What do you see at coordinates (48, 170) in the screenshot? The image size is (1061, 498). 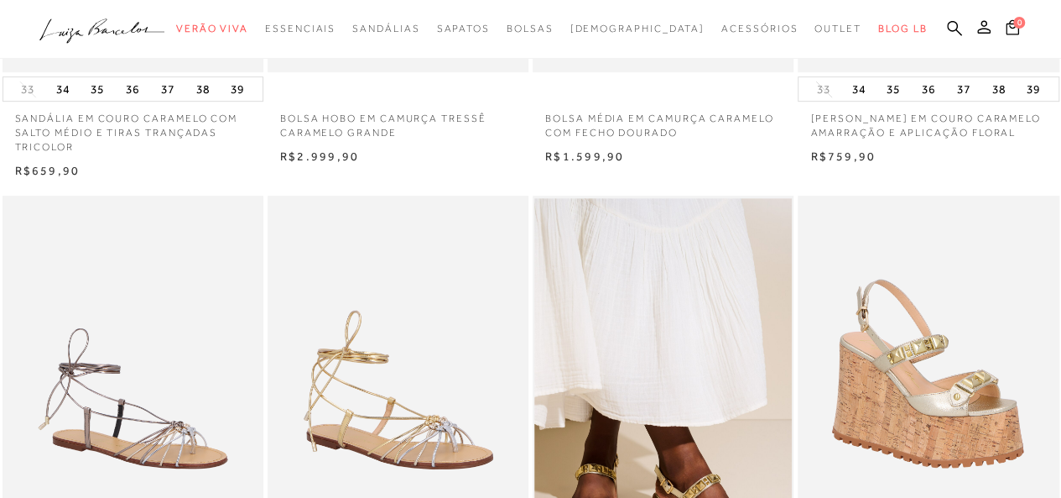 I see `span: R$659,90` at bounding box center [48, 170].